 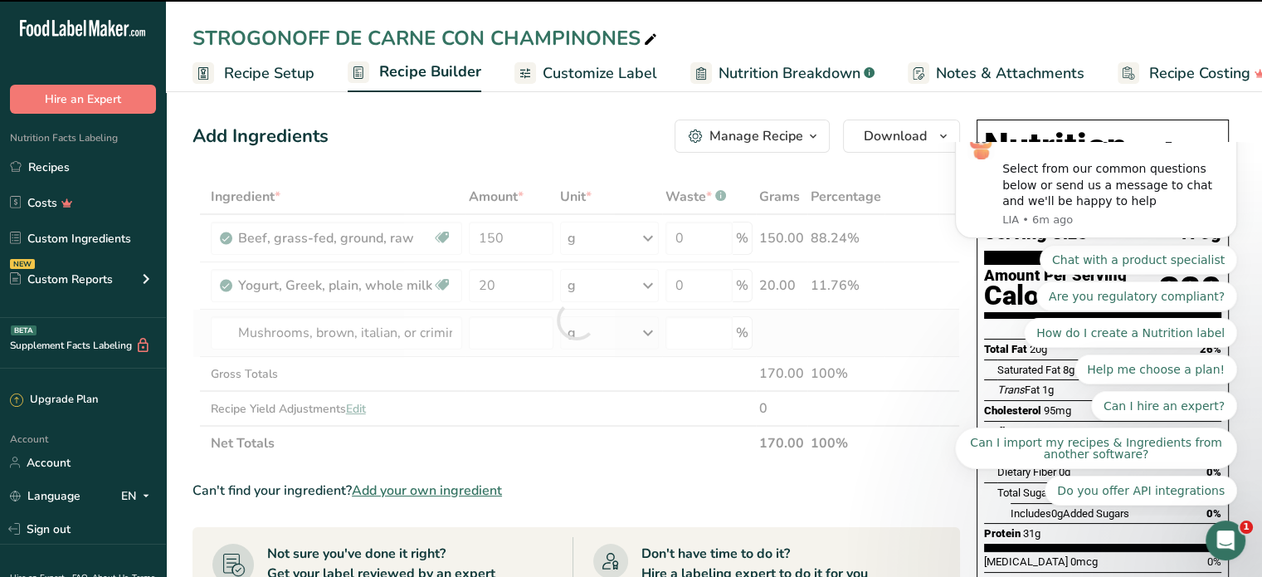 I want to click on span: Customize Label, so click(x=600, y=73).